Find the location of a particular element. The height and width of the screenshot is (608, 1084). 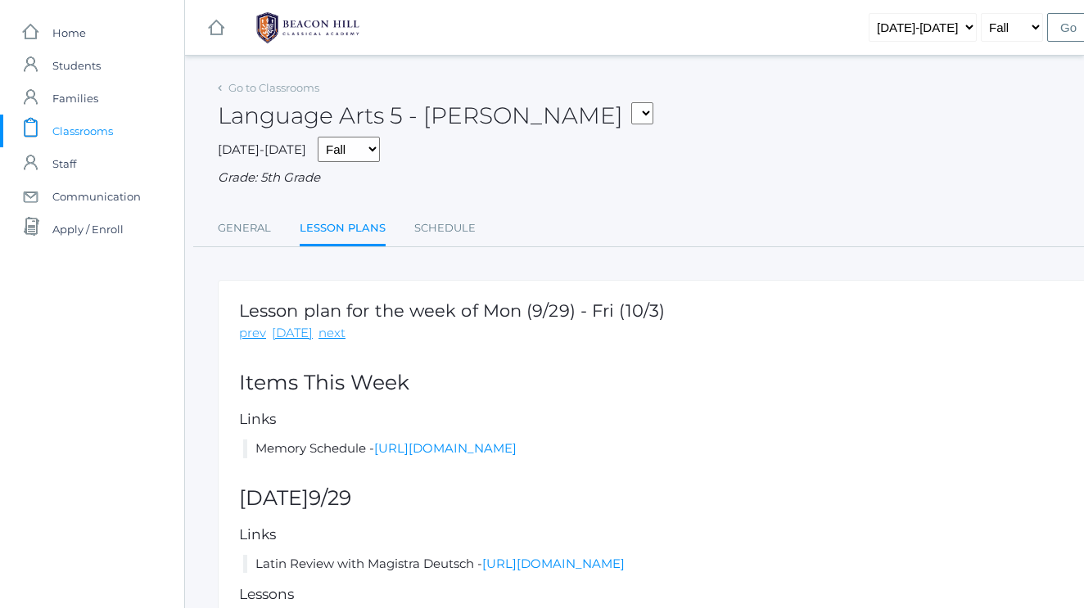

a: Go to Classrooms is located at coordinates (274, 88).